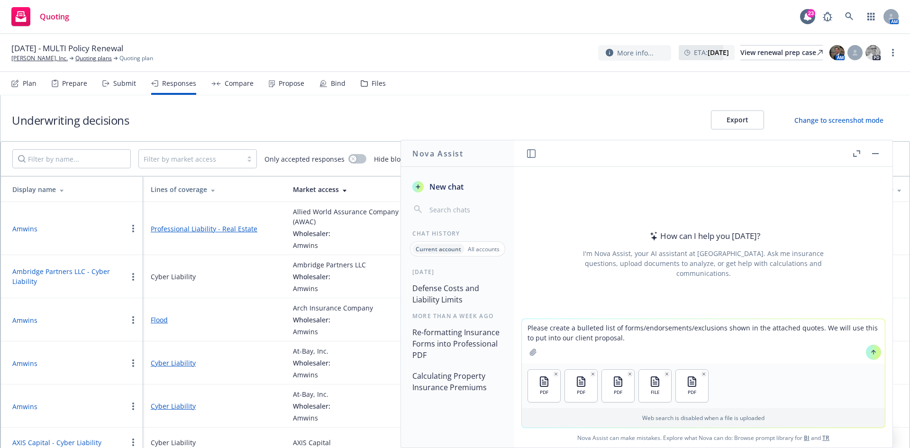 This screenshot has height=448, width=910. What do you see at coordinates (839, 120) in the screenshot?
I see `div: Change to screenshot mode` at bounding box center [839, 120].